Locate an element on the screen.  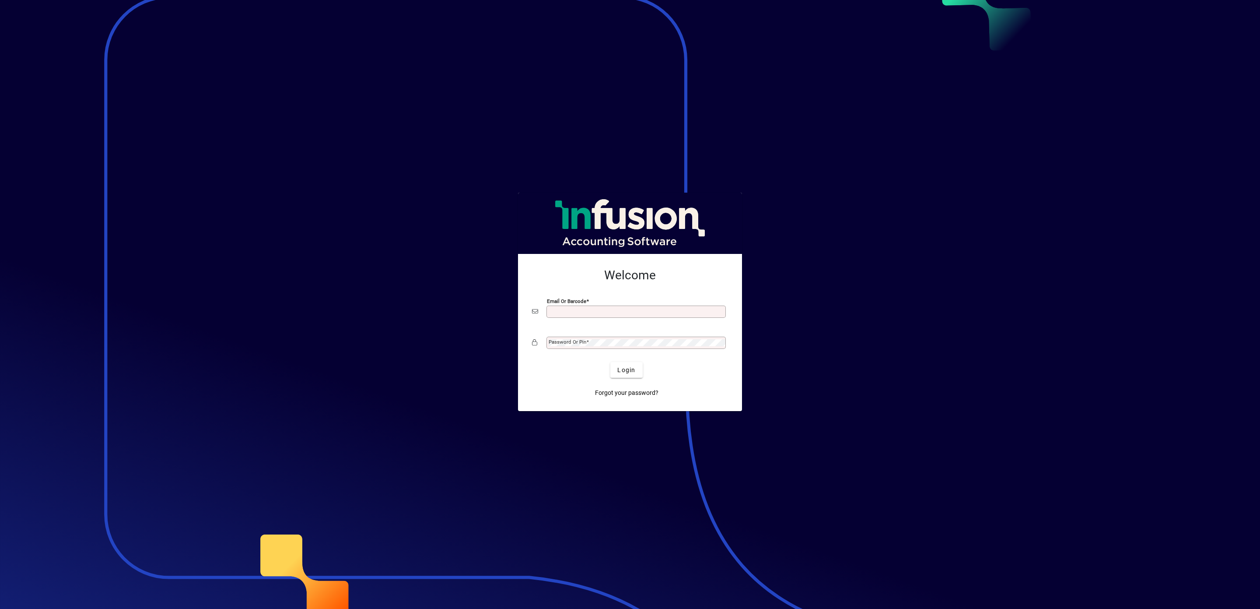
button: Login is located at coordinates (626, 370).